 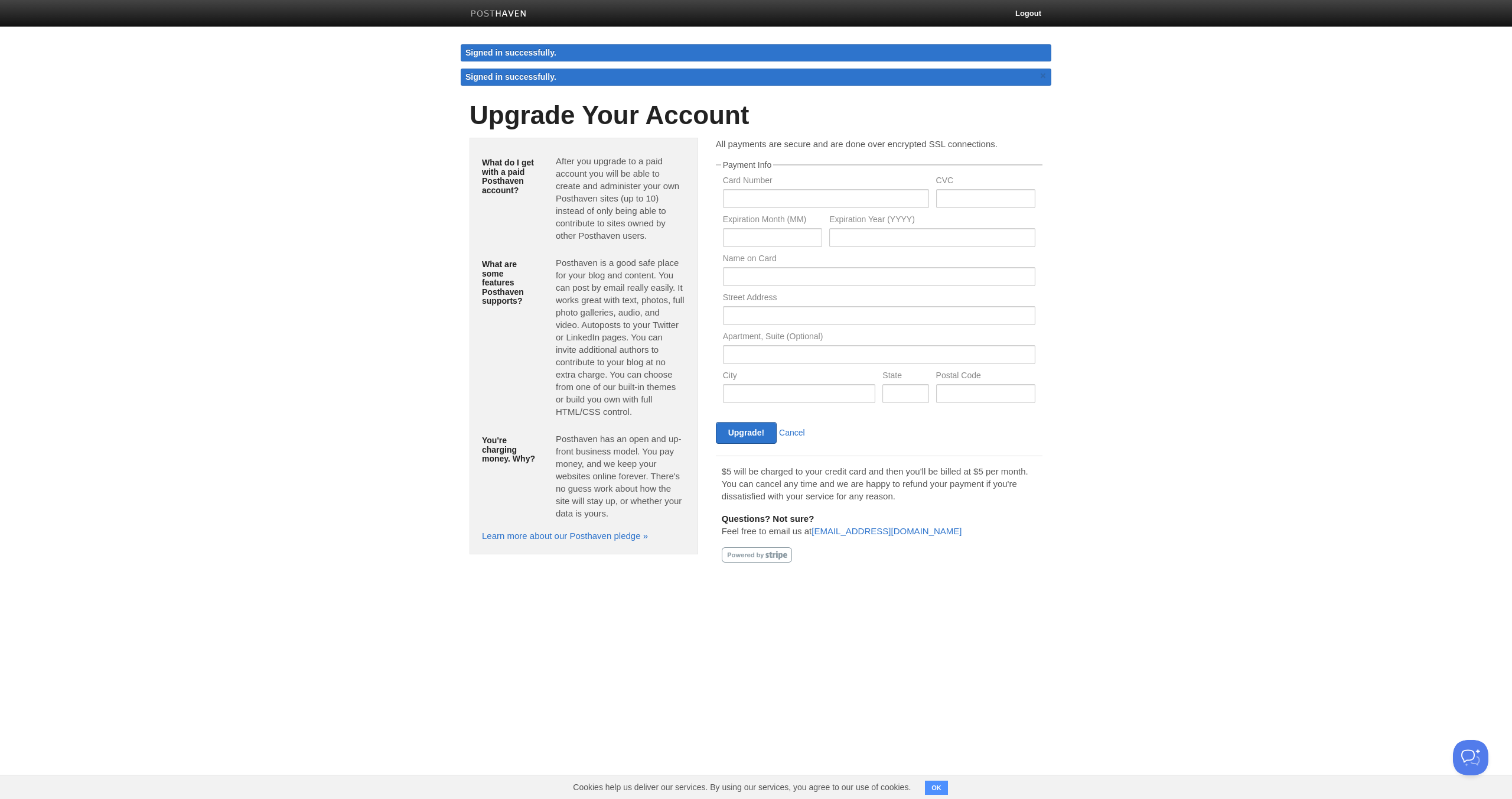 What do you see at coordinates (768, 518) in the screenshot?
I see `b: Questions? Not sure?` at bounding box center [768, 518].